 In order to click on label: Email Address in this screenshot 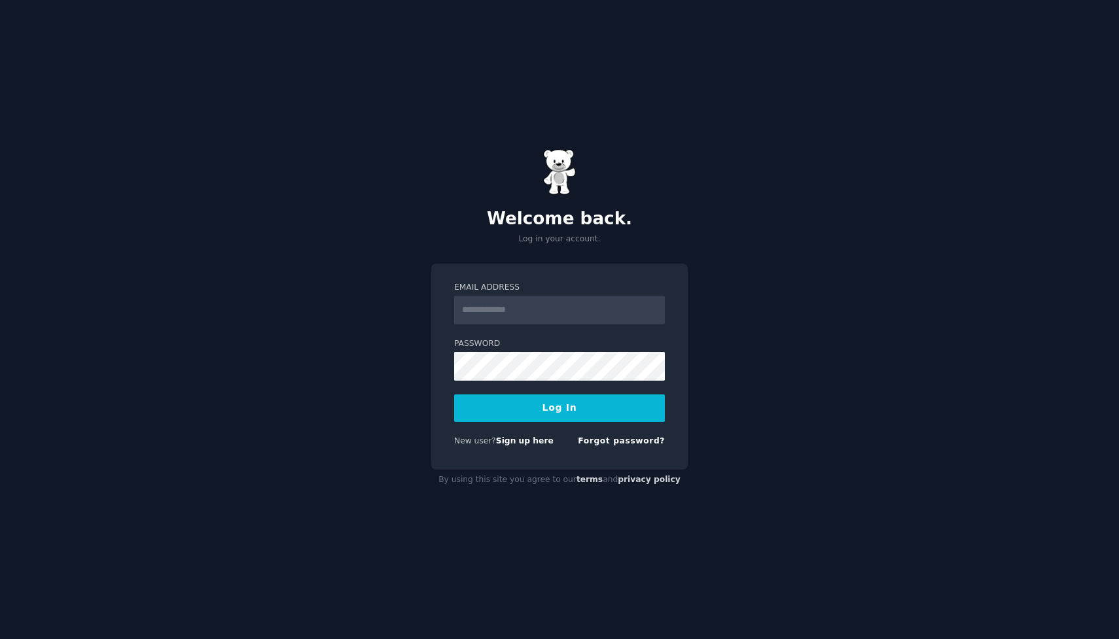, I will do `click(559, 288)`.